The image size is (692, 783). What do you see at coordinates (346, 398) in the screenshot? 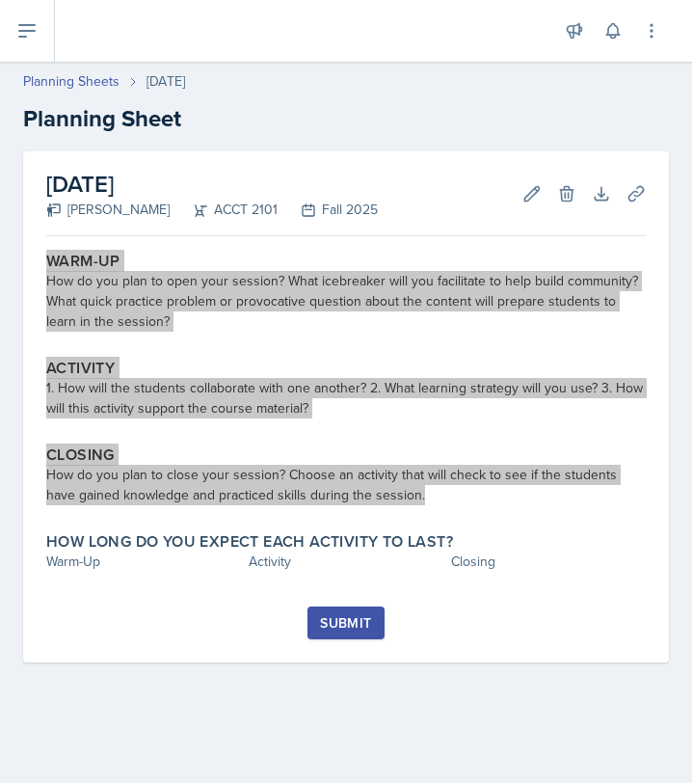
I see `div: 1. How will the students collaborate with one another? 2. What learning strategy will you use? 3....` at bounding box center [346, 398].